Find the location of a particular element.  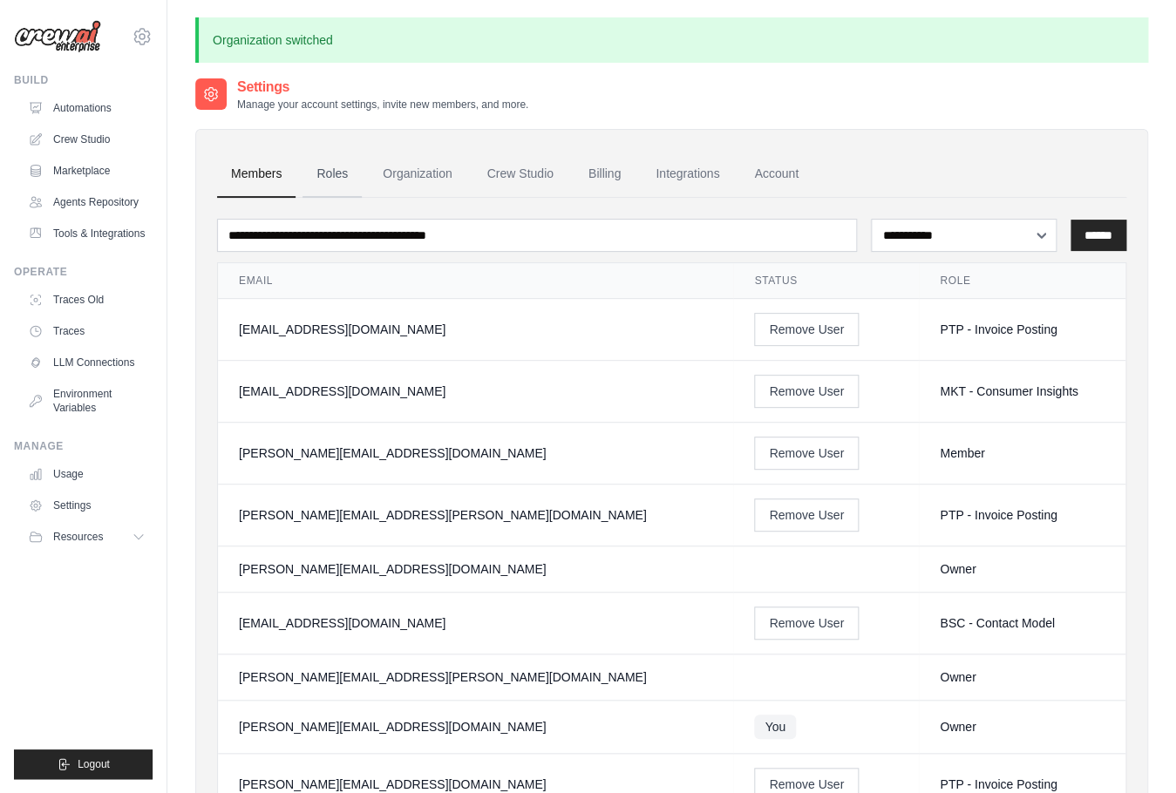

a: LLM Connections is located at coordinates (86, 363).